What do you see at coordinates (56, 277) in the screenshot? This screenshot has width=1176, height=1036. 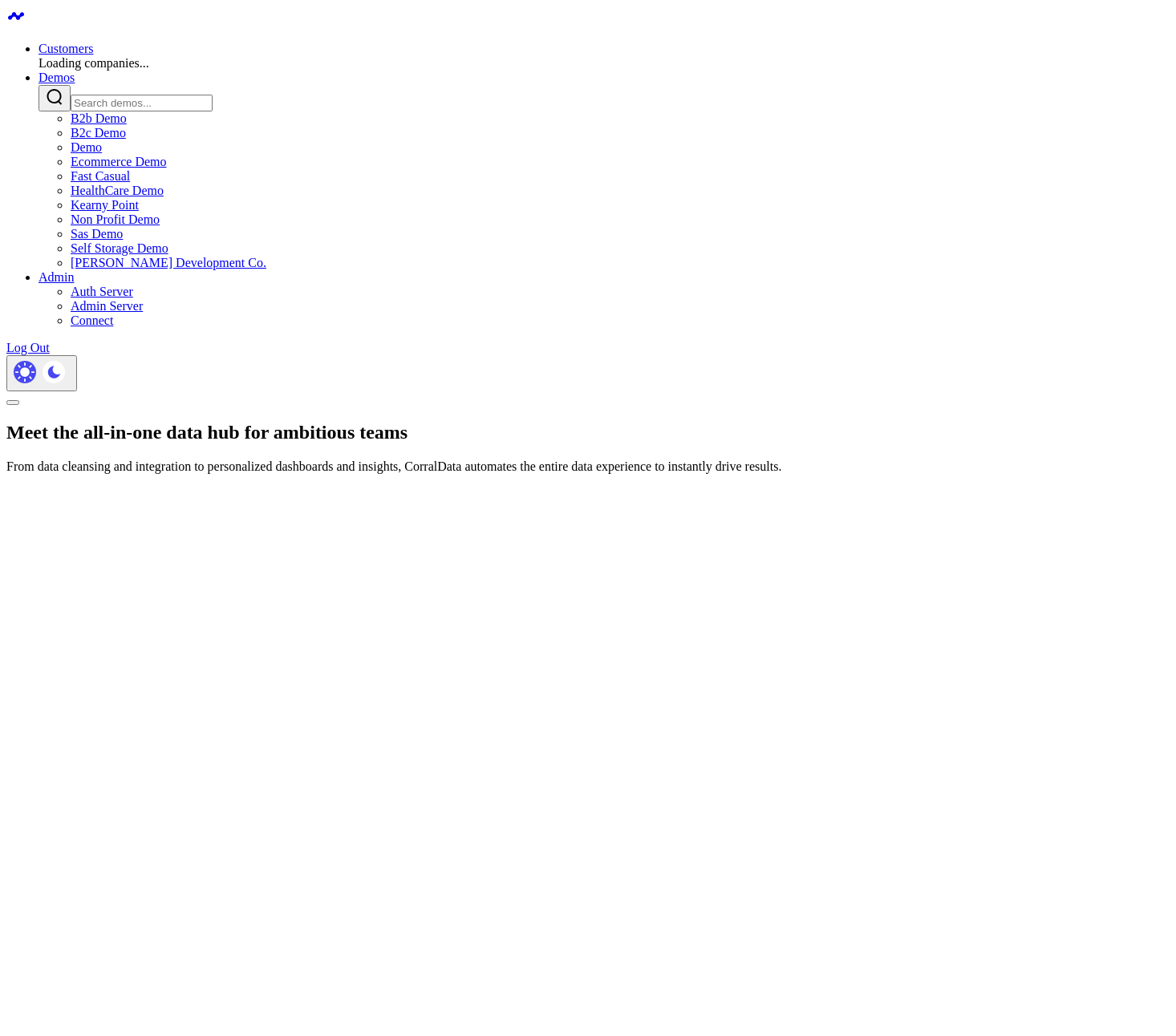 I see `a: Admin` at bounding box center [56, 277].